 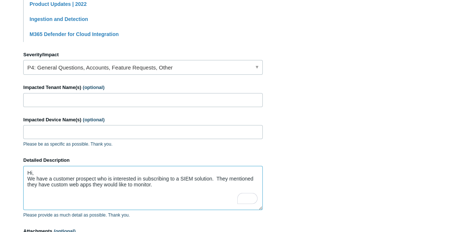 What do you see at coordinates (143, 120) in the screenshot?
I see `label: Impacted Device Name(s)` at bounding box center [143, 120].